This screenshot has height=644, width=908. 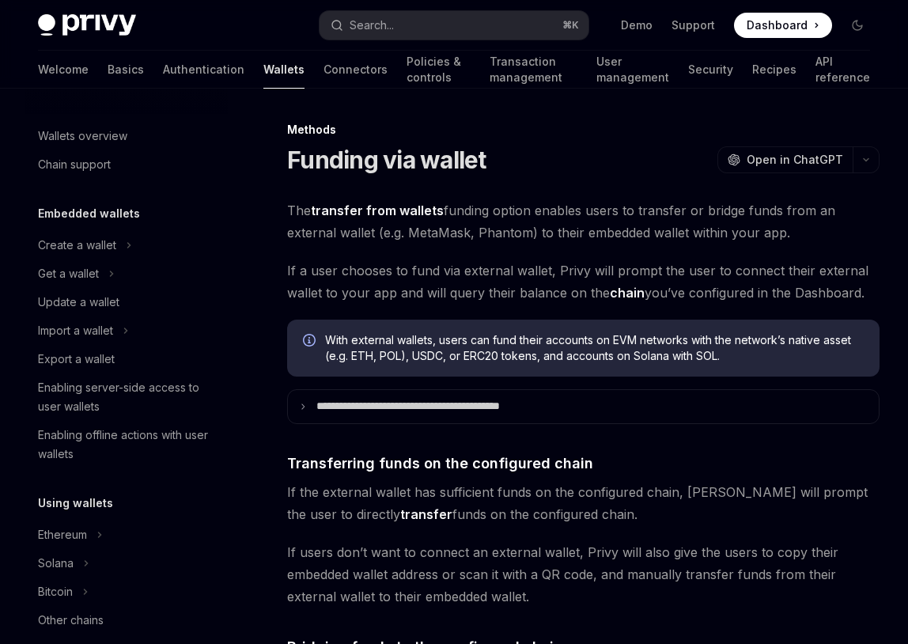 What do you see at coordinates (710, 70) in the screenshot?
I see `a: Security` at bounding box center [710, 70].